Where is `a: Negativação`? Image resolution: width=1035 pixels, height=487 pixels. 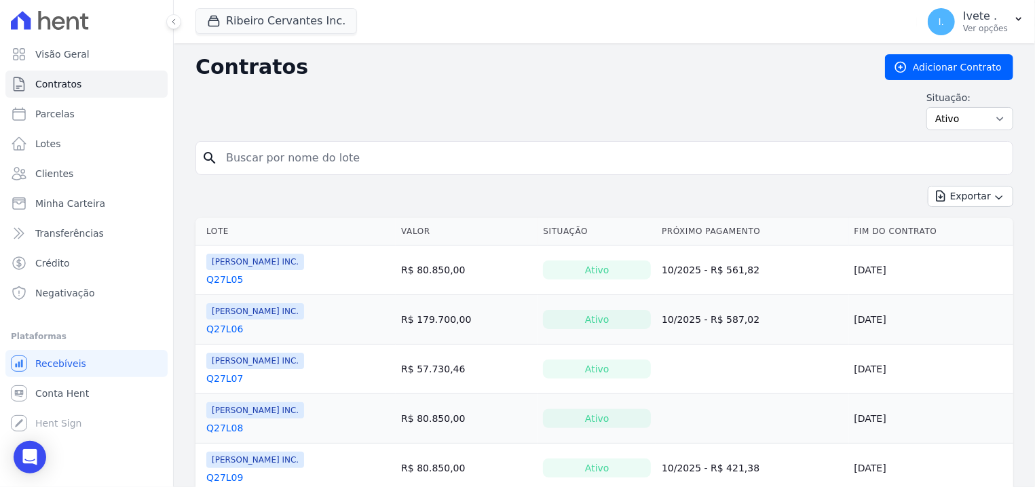
a: Negativação is located at coordinates (86, 293).